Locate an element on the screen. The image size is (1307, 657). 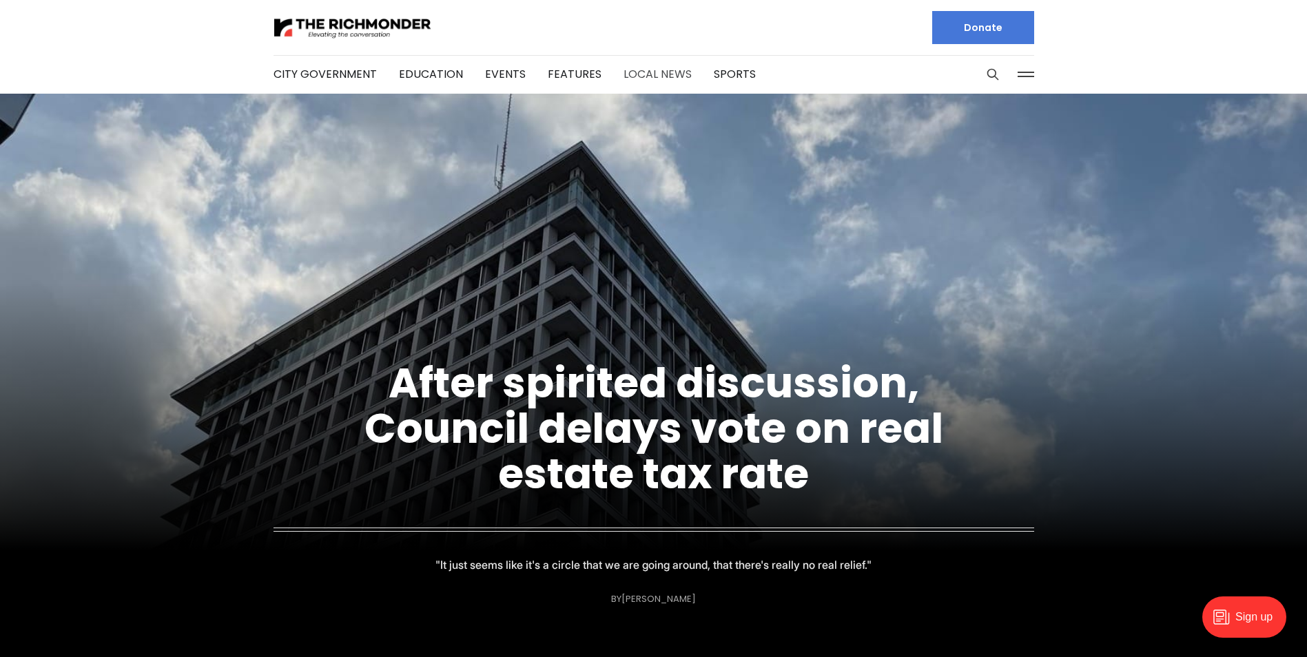
a: Features is located at coordinates (575, 74).